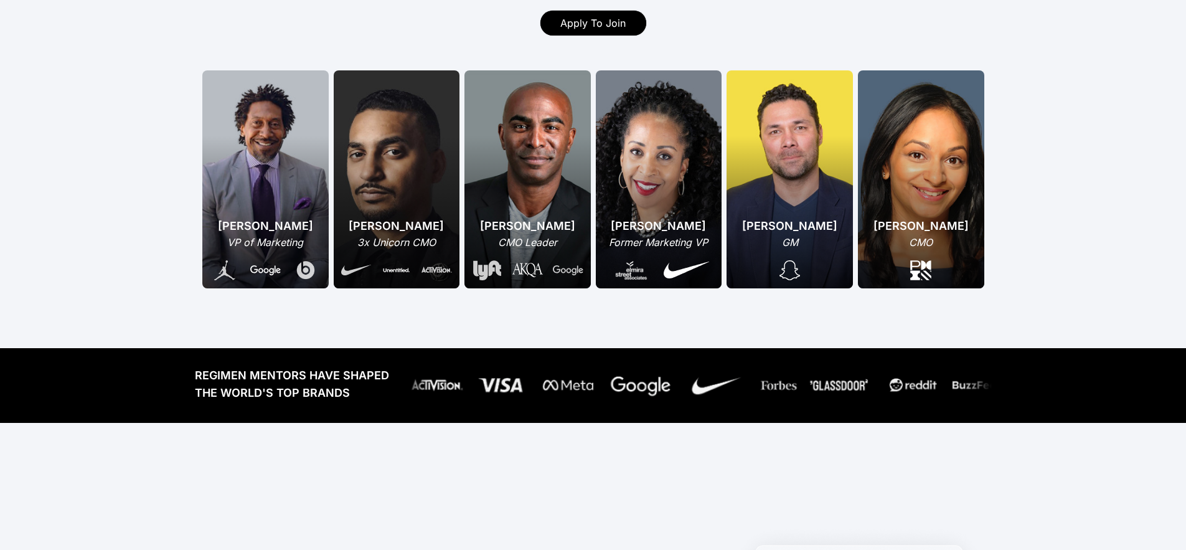 This screenshot has height=550, width=1186. Describe the element at coordinates (921, 242) in the screenshot. I see `div: CMO` at that location.